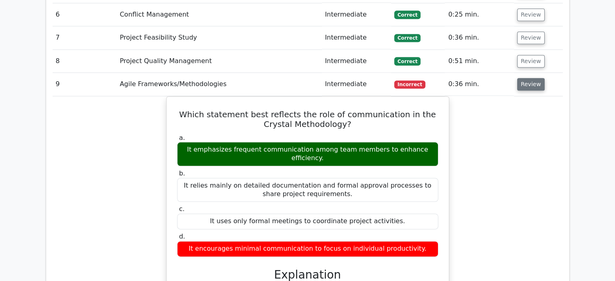  Describe the element at coordinates (219, 84) in the screenshot. I see `td: Agile Frameworks/Methodologies` at that location.